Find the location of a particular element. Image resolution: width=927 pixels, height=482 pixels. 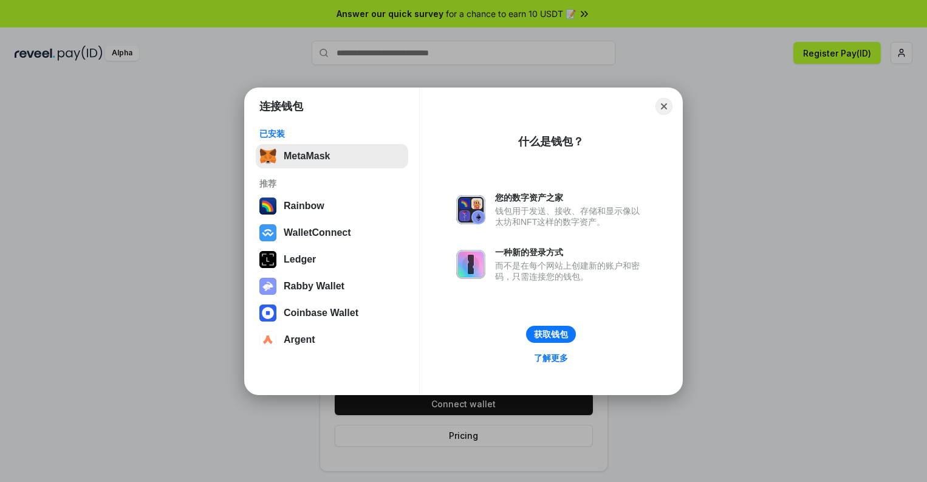

div: Argent is located at coordinates (299, 339).